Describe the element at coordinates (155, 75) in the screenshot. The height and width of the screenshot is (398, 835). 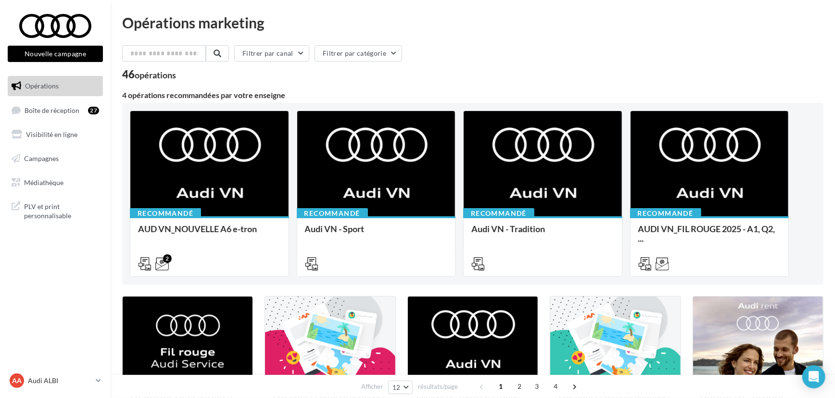
I see `div: opérations` at that location.